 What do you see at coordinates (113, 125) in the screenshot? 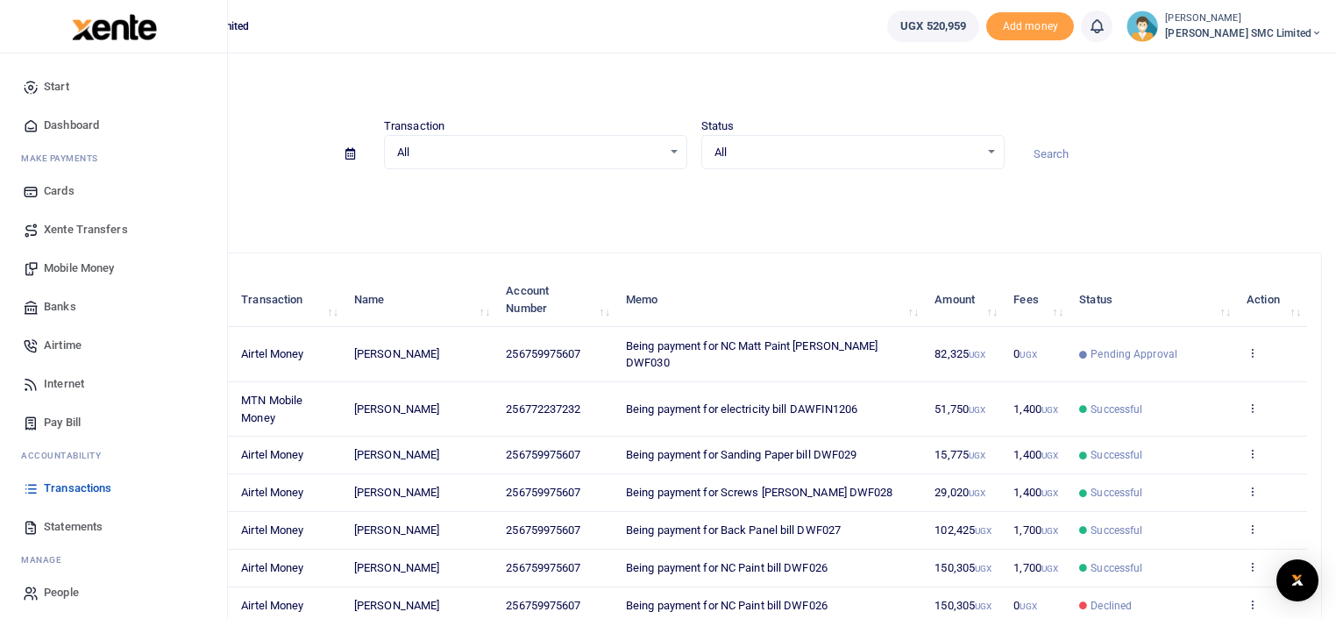
I see `a: Dashboard` at bounding box center [113, 125].